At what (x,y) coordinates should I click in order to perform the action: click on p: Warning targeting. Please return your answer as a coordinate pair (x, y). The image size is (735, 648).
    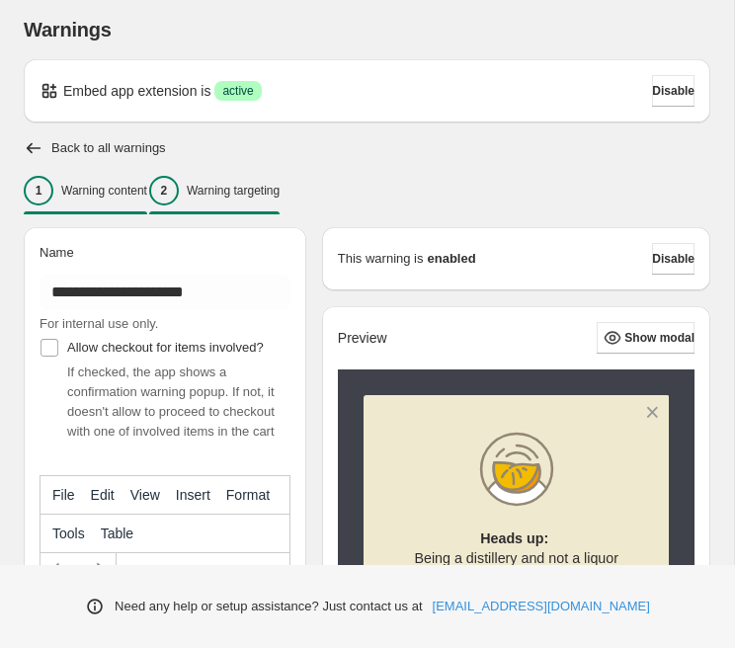
    Looking at the image, I should click on (233, 191).